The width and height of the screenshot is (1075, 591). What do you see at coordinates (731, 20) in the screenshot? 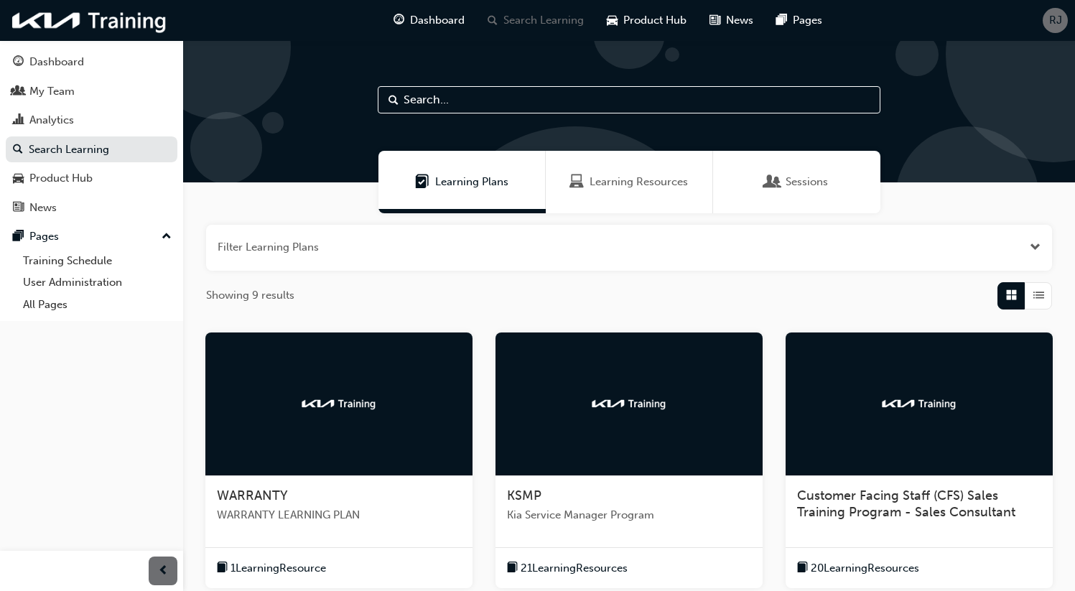
I see `a: news-iconNews` at bounding box center [731, 20].